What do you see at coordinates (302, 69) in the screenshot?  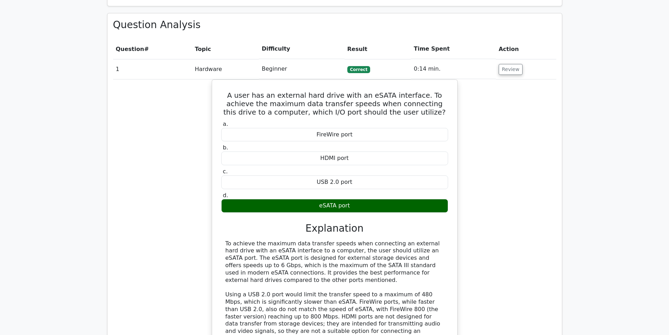 I see `td: Beginner` at bounding box center [302, 69].